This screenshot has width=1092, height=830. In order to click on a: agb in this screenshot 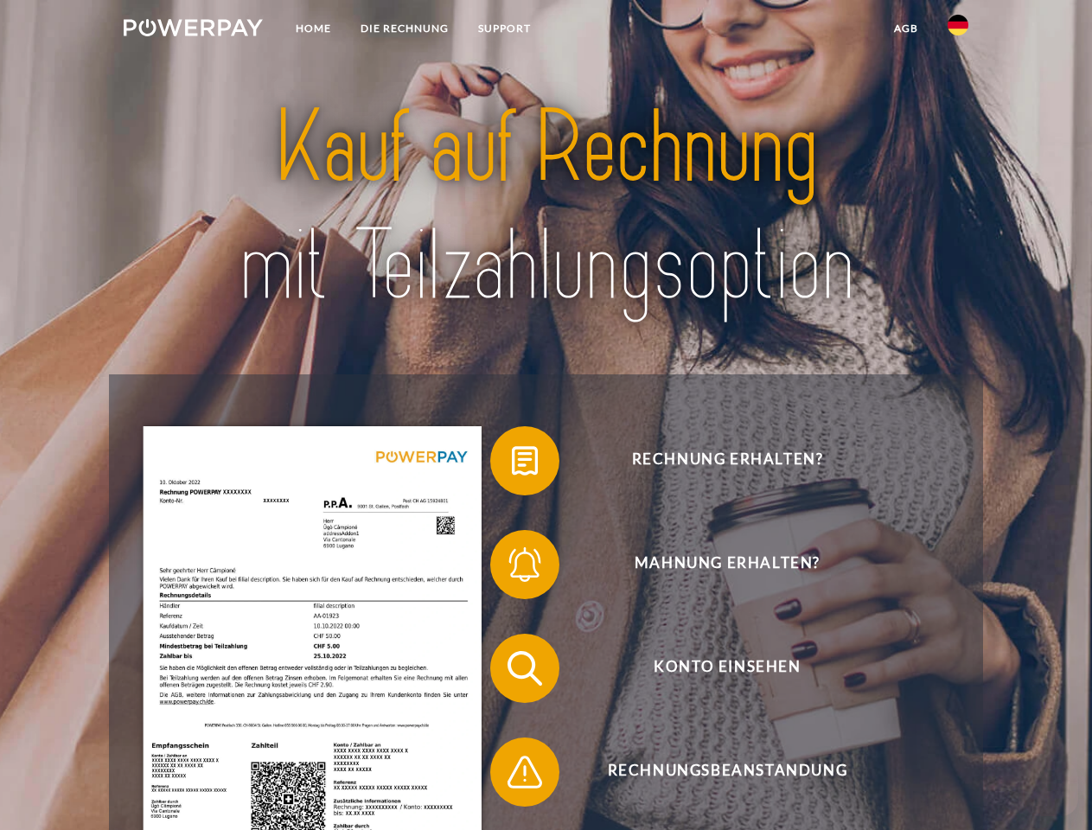, I will do `click(906, 29)`.